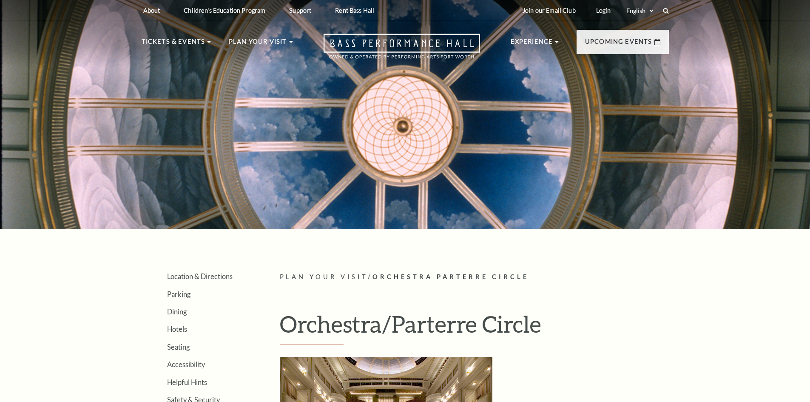 This screenshot has width=810, height=402. What do you see at coordinates (474, 328) in the screenshot?
I see `h1: Orchestra/Parterre Circle` at bounding box center [474, 328].